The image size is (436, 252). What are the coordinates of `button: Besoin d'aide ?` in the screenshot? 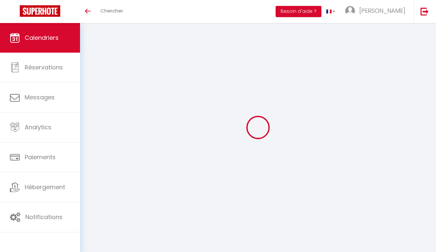 It's located at (298, 12).